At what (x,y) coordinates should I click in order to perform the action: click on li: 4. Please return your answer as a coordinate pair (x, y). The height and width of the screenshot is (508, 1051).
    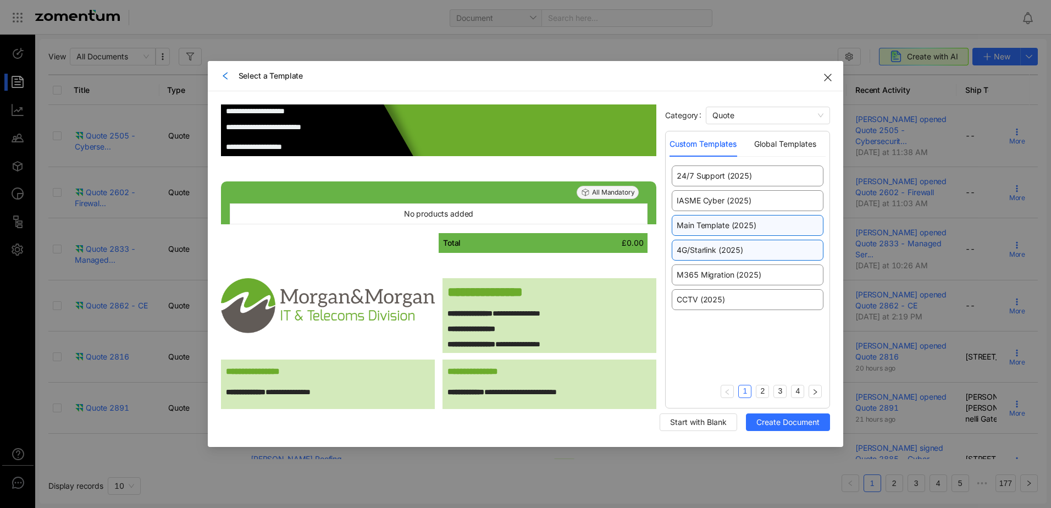
    Looking at the image, I should click on (798, 391).